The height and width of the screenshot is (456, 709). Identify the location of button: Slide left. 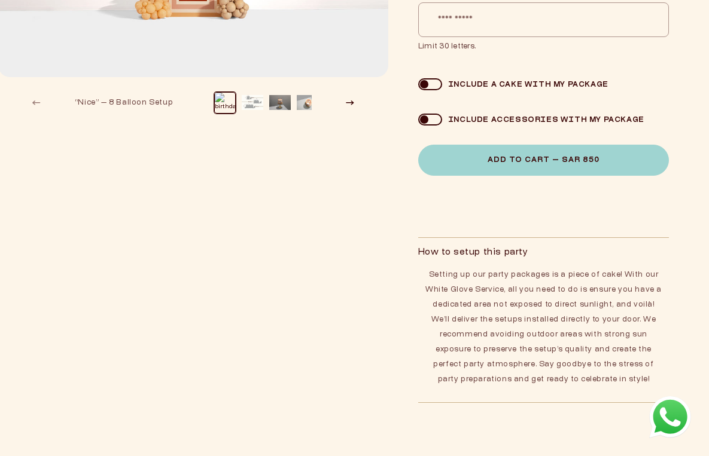
(36, 103).